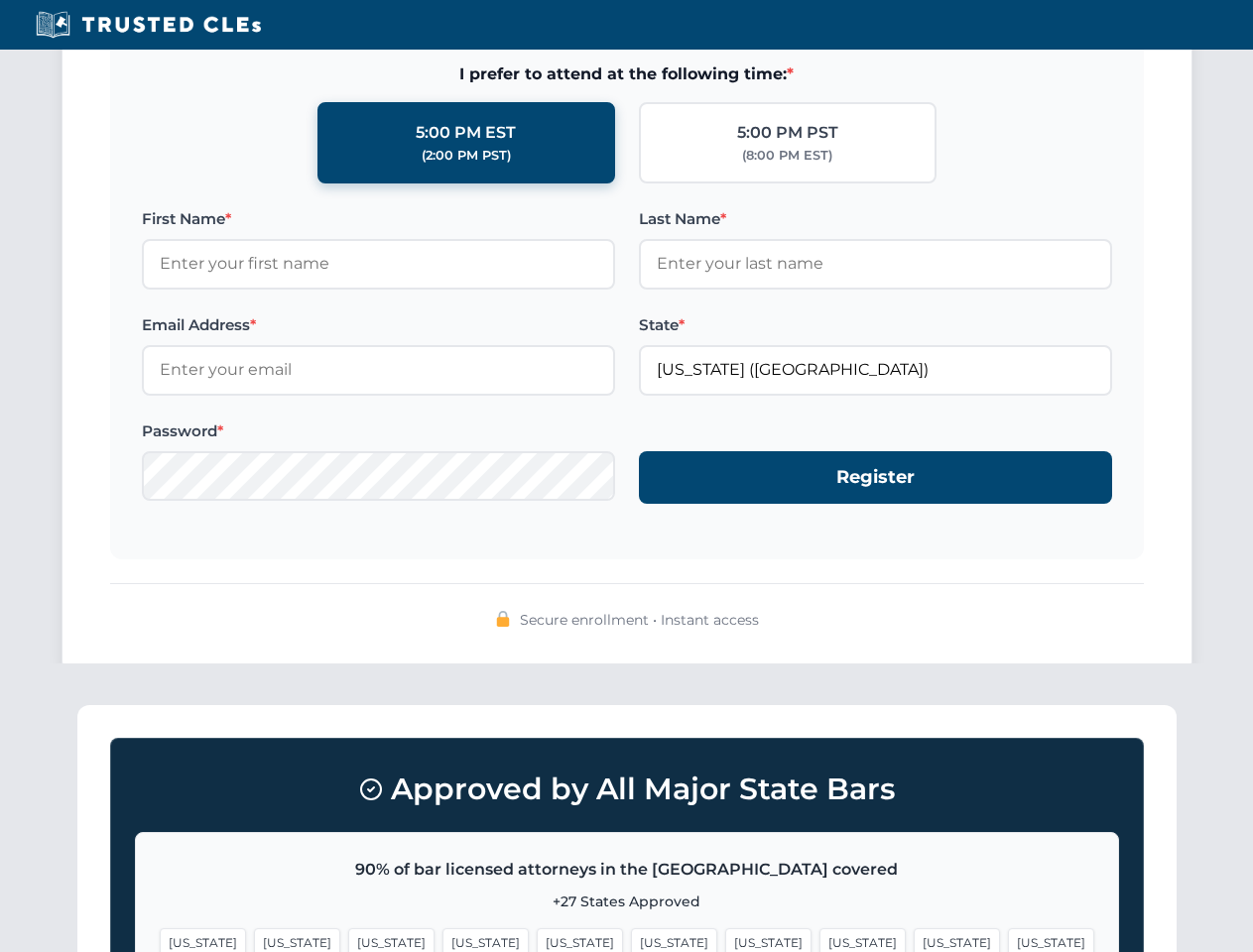  Describe the element at coordinates (378, 370) in the screenshot. I see `input: Enter your email` at that location.